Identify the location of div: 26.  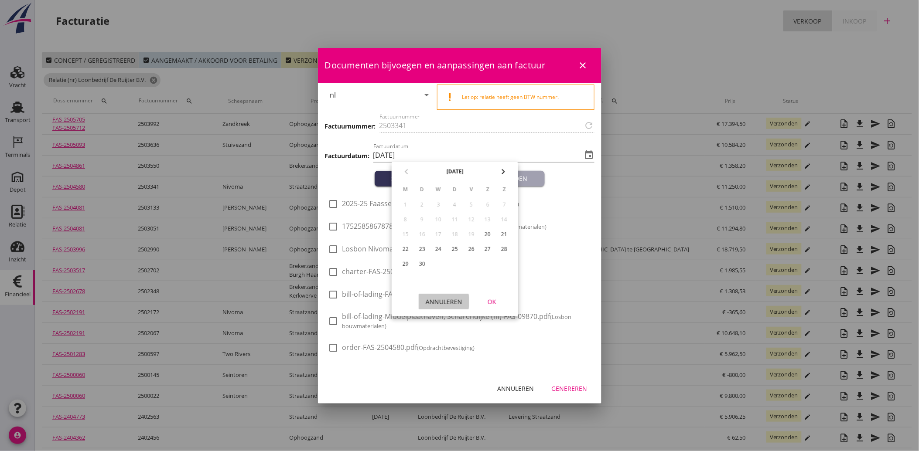
(471, 249).